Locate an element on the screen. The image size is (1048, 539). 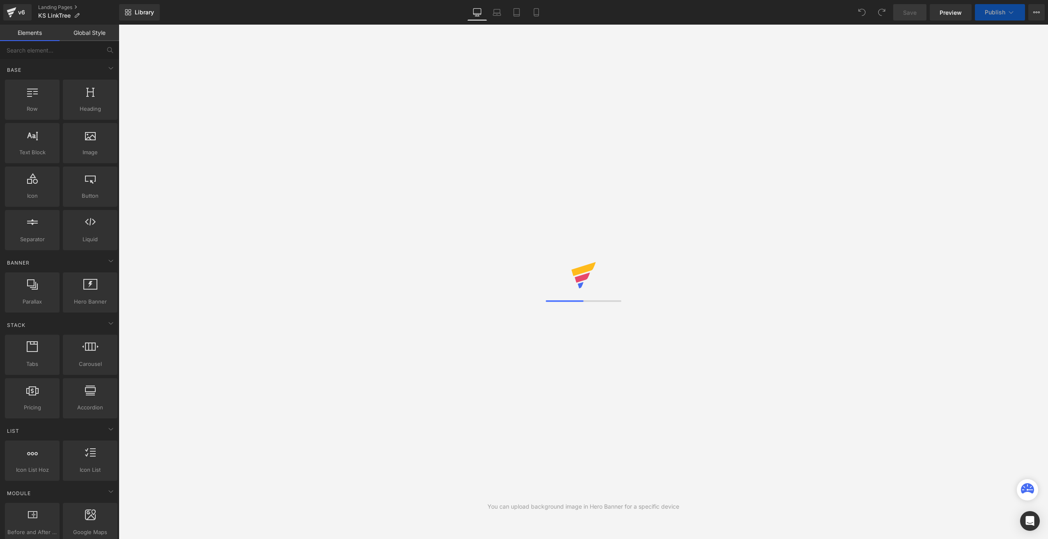
span: Separator is located at coordinates (32, 239).